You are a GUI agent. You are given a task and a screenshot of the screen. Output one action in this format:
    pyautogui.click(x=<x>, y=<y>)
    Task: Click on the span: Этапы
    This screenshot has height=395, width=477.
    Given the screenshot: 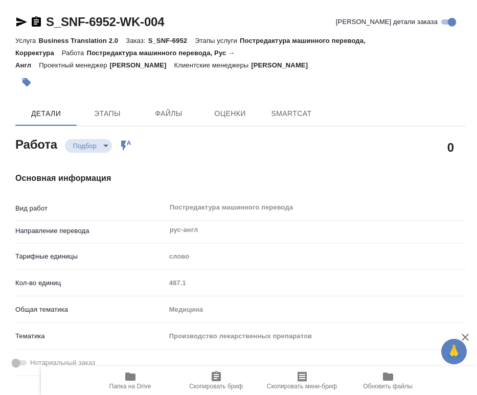 What is the action you would take?
    pyautogui.click(x=107, y=114)
    